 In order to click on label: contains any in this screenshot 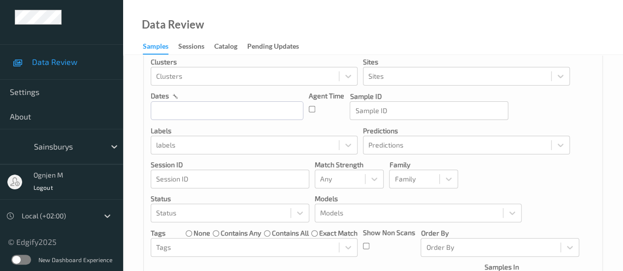, I will do `click(241, 233)`.